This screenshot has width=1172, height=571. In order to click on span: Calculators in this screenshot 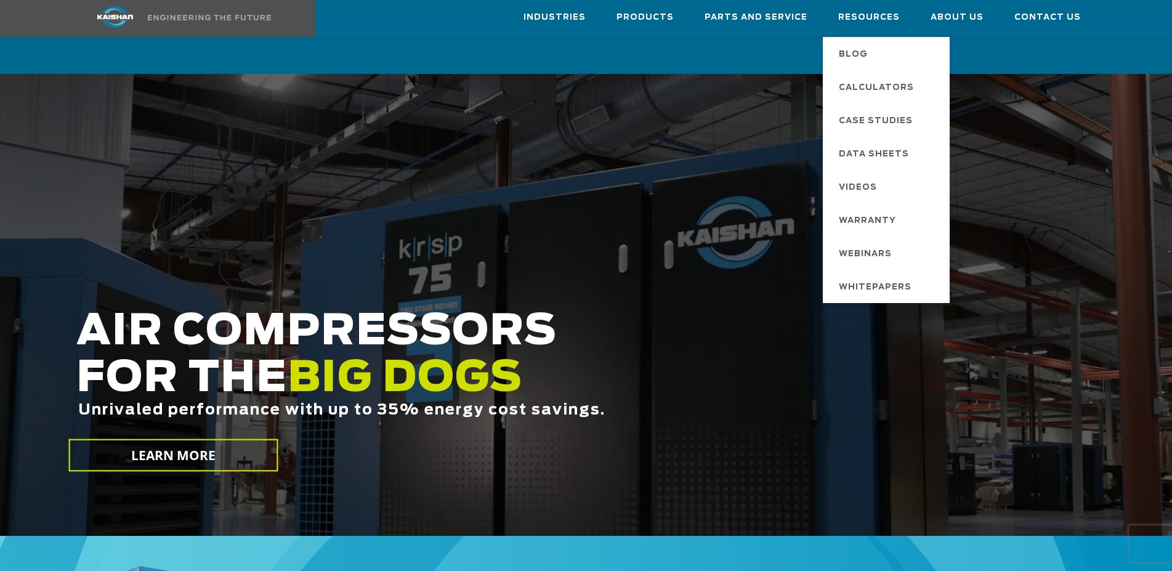, I will do `click(877, 88)`.